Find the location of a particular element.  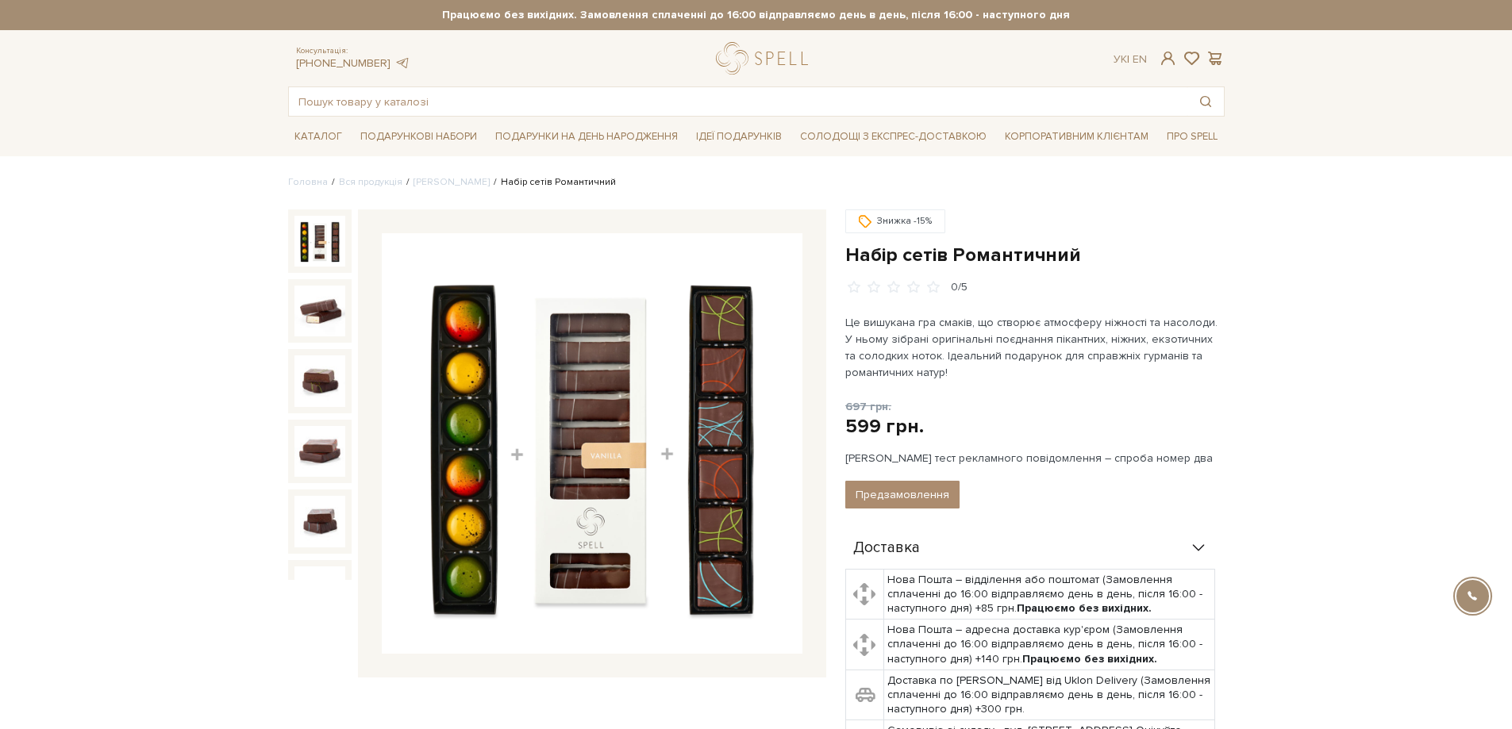

span: Подарунки на День народження is located at coordinates (586, 136).